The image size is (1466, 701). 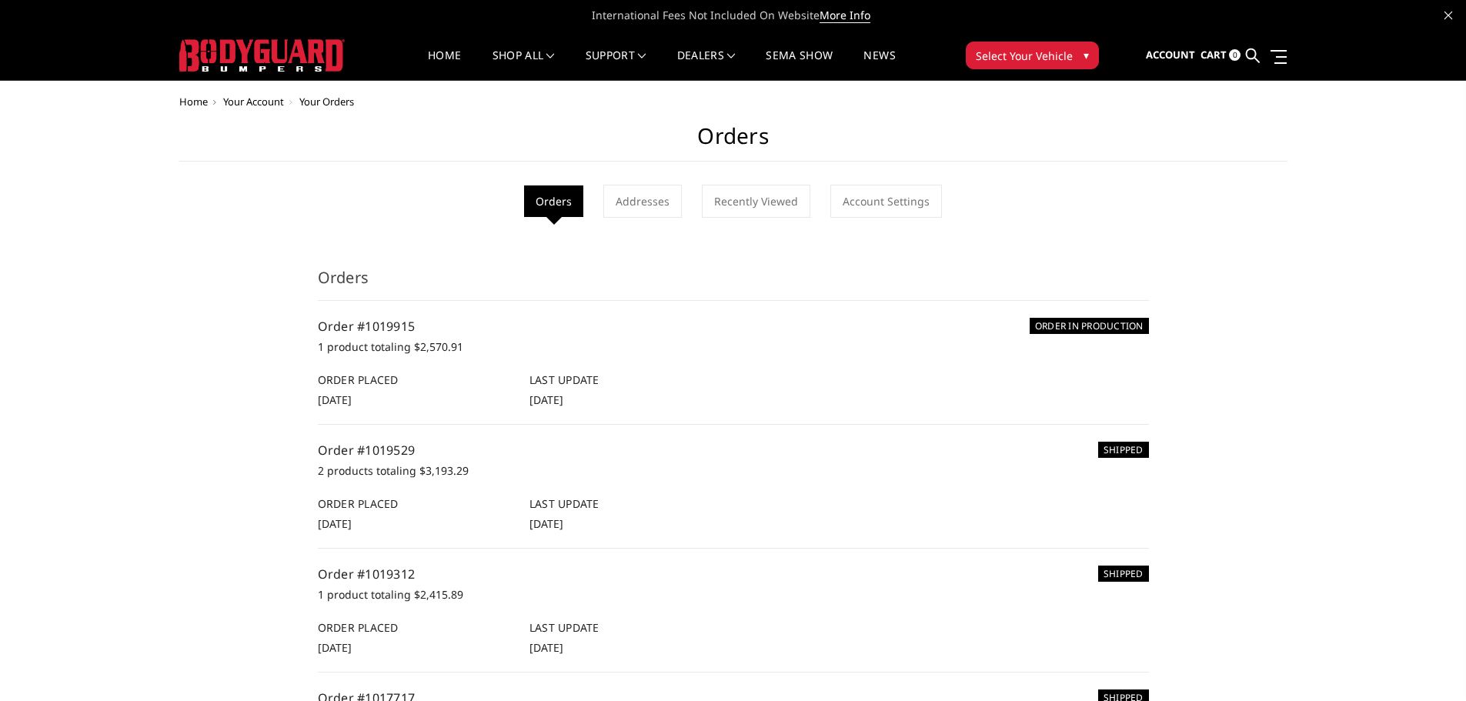 I want to click on a: Support, so click(x=616, y=65).